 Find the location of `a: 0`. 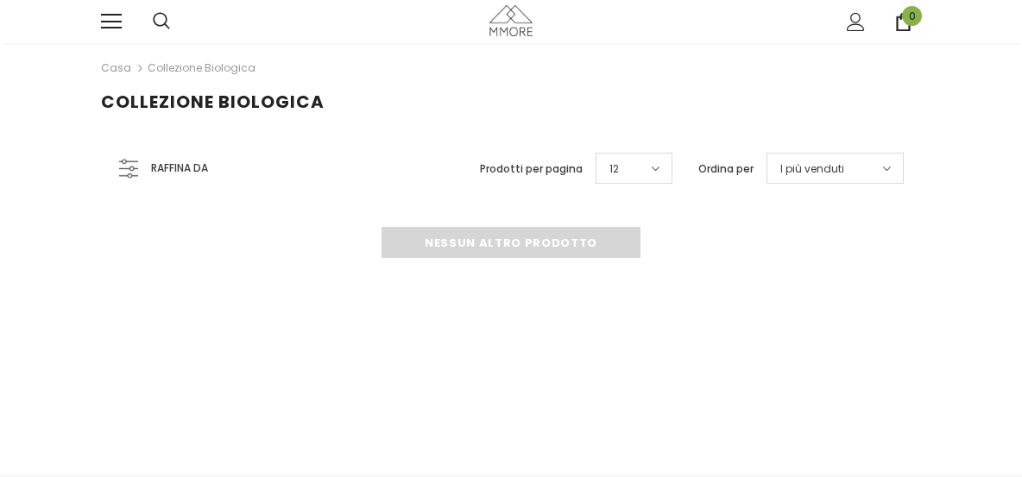

a: 0 is located at coordinates (903, 22).